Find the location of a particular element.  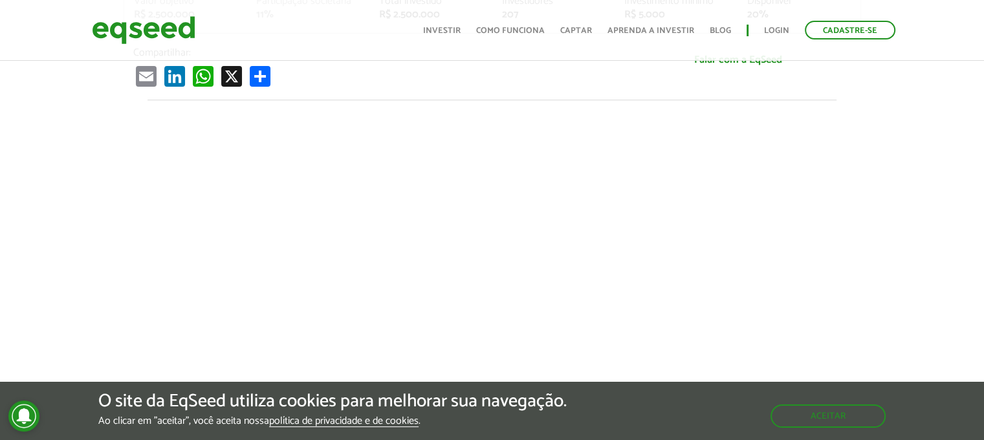

a: política de privacidade e de cookies is located at coordinates (344, 421).